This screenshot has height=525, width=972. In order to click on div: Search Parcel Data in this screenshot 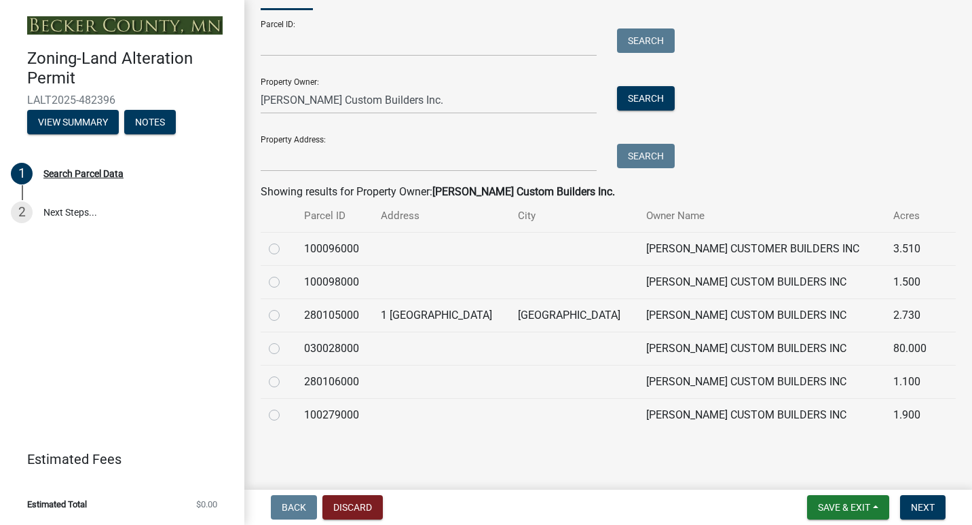, I will do `click(83, 174)`.